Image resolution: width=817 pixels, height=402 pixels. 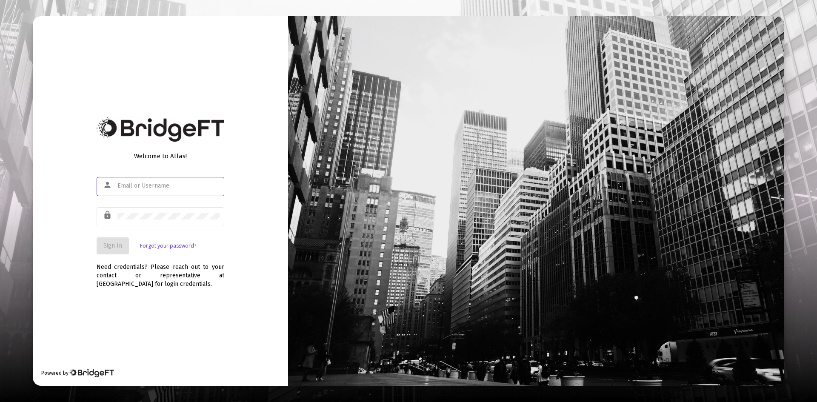 I want to click on span: Sign In, so click(x=113, y=245).